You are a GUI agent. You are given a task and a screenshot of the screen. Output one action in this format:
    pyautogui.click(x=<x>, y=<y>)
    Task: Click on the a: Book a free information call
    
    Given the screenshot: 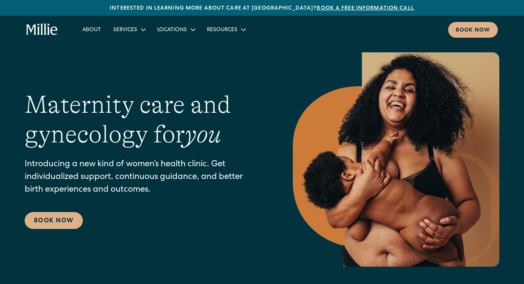 What is the action you would take?
    pyautogui.click(x=365, y=8)
    